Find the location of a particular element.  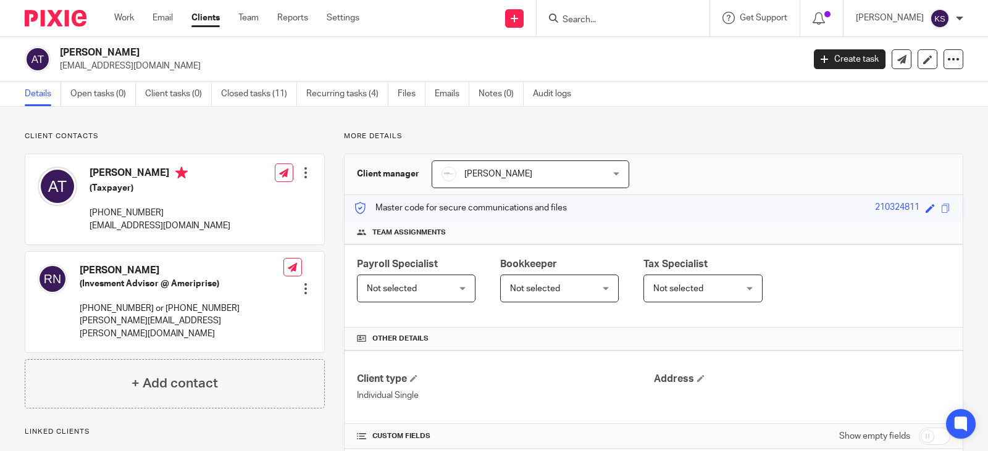

a: Emails is located at coordinates (452, 94).